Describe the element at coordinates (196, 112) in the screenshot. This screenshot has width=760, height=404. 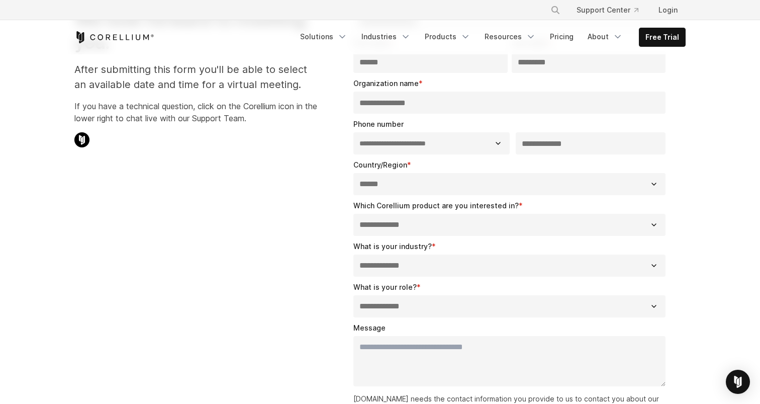
I see `p: If you have a technical question, click on the Corellium icon in the lower right to chat live wit...` at that location.